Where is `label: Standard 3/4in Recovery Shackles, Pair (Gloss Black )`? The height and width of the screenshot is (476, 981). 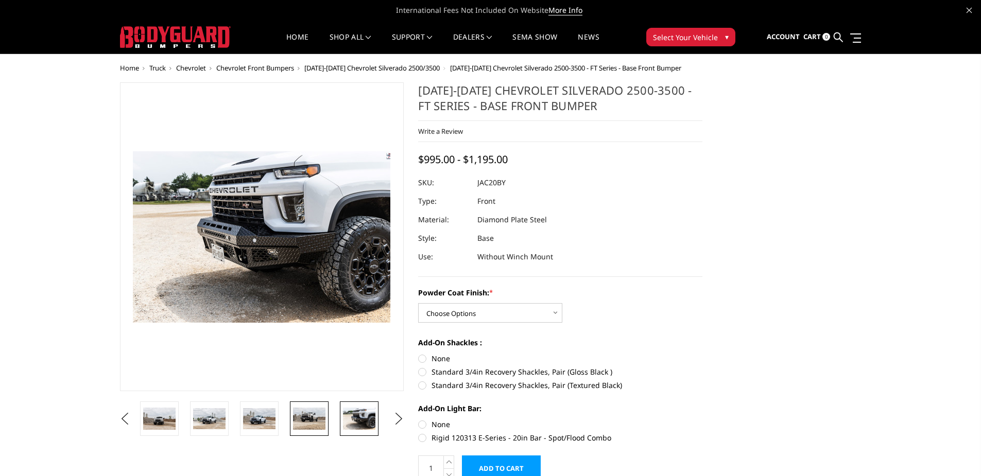
label: Standard 3/4in Recovery Shackles, Pair (Gloss Black ) is located at coordinates (560, 372).